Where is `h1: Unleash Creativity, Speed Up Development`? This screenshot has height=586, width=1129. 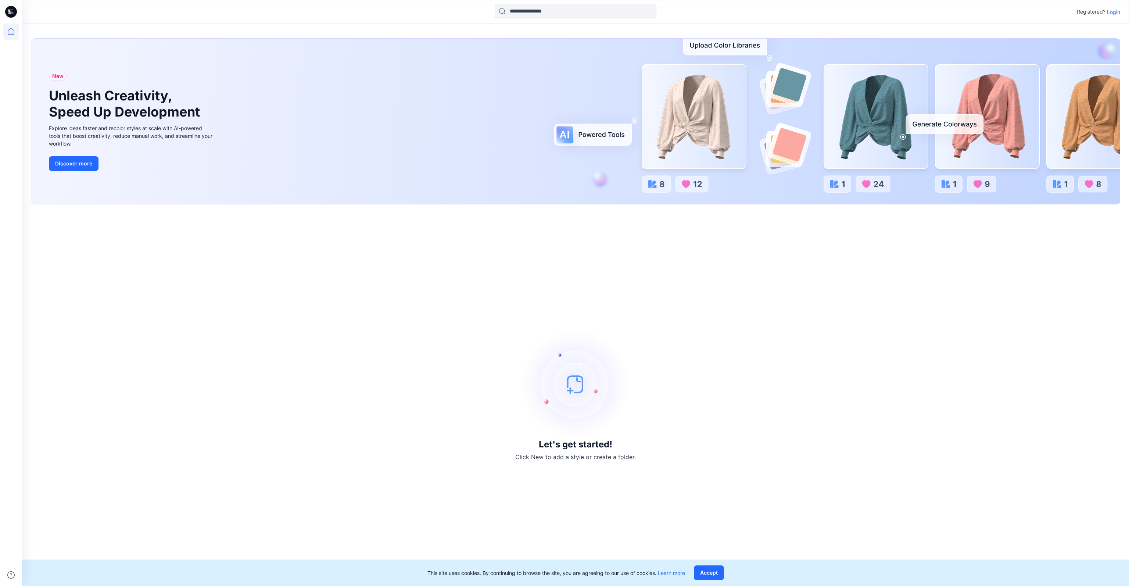 h1: Unleash Creativity, Speed Up Development is located at coordinates (126, 104).